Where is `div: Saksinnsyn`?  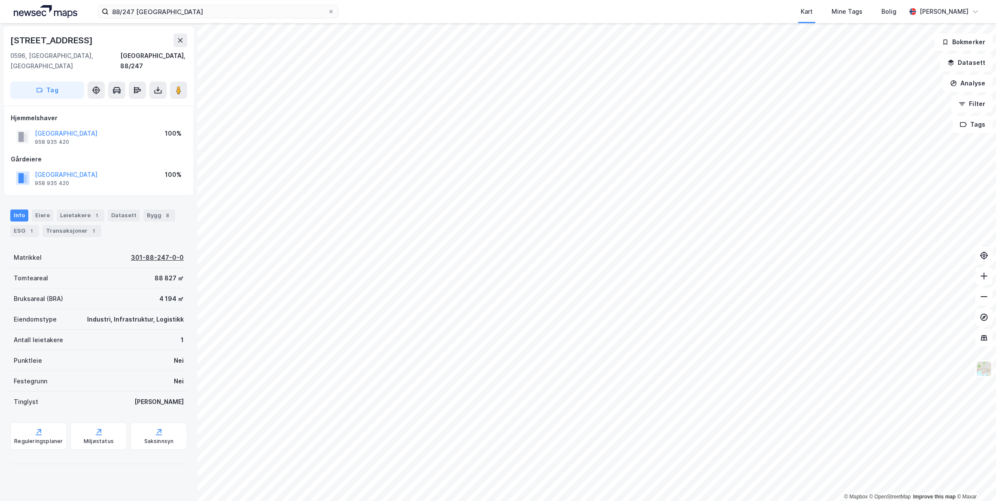 div: Saksinnsyn is located at coordinates (159, 441).